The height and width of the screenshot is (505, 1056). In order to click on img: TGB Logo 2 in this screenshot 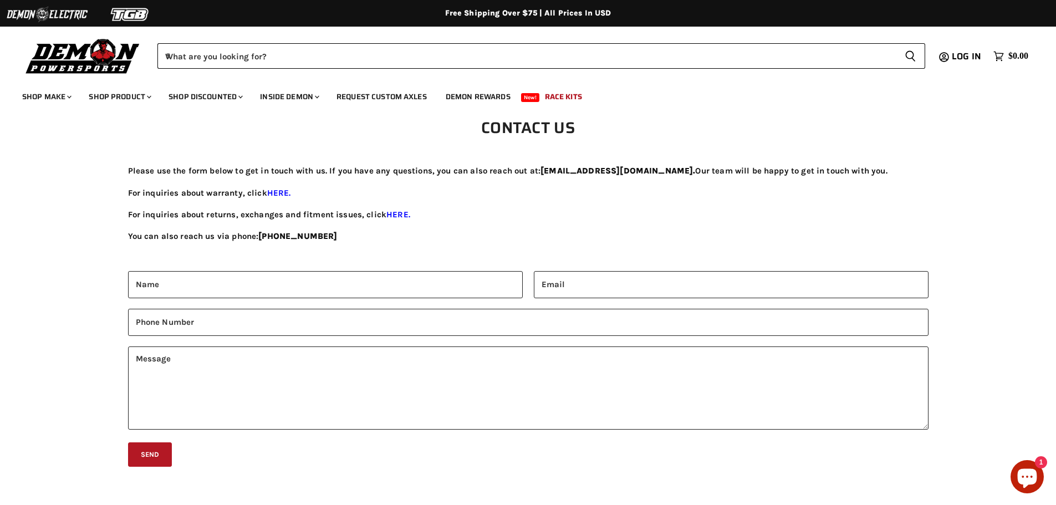, I will do `click(130, 14)`.